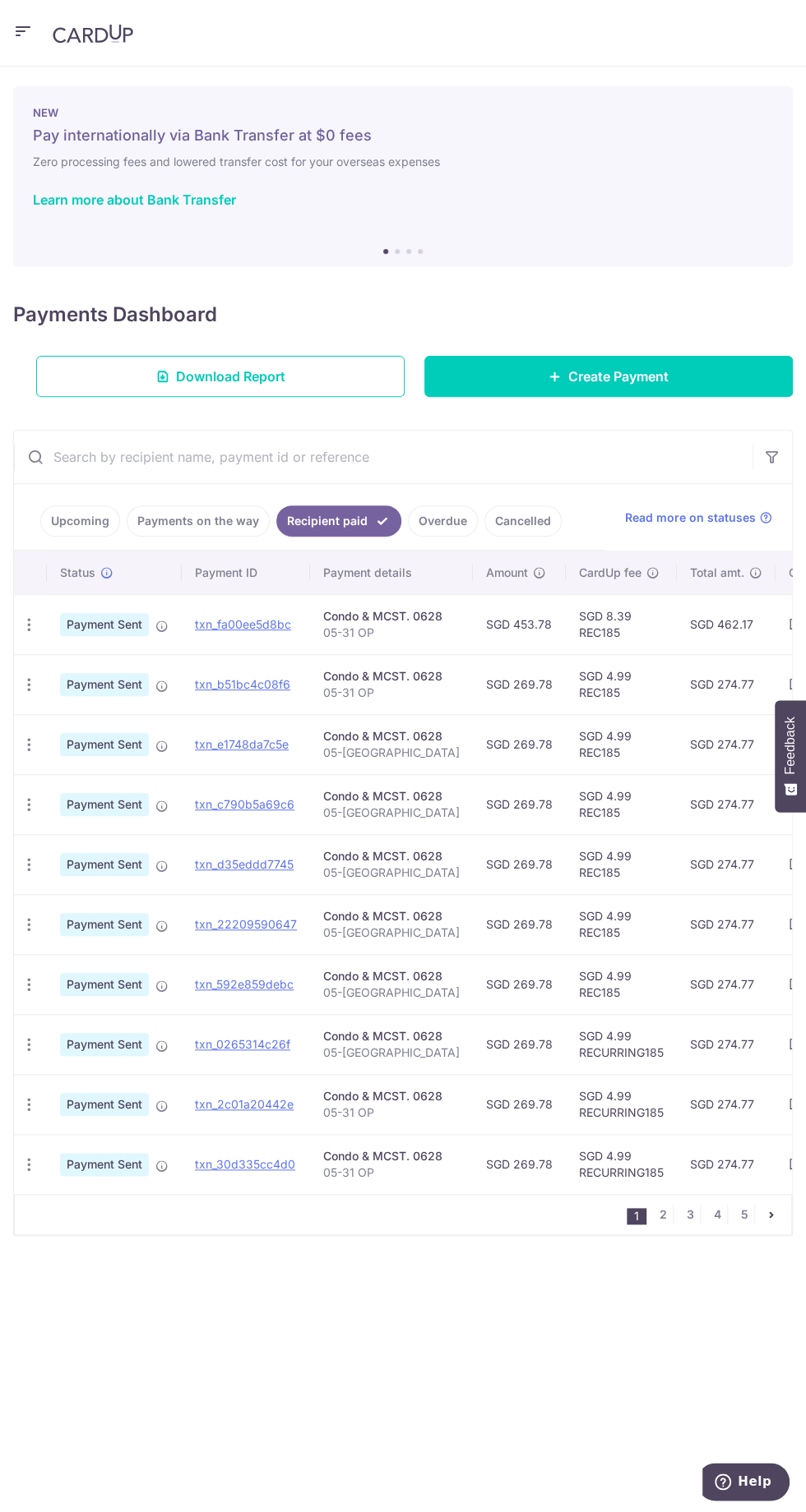  I want to click on a: Overdue, so click(442, 521).